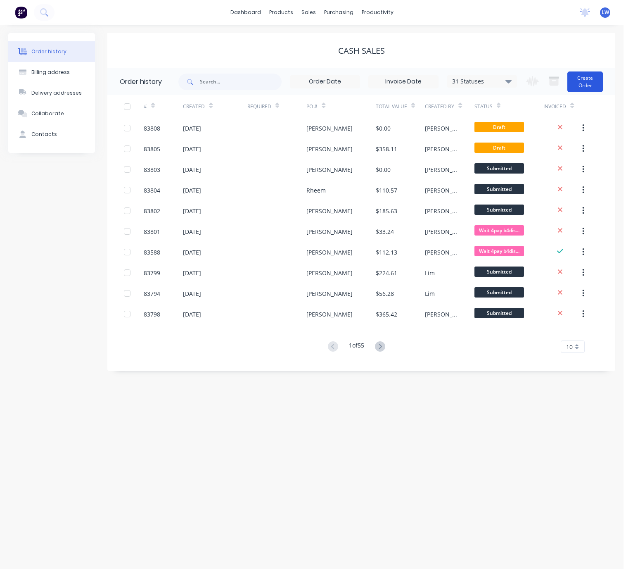  What do you see at coordinates (386, 252) in the screenshot?
I see `div: $112.13` at bounding box center [386, 252].